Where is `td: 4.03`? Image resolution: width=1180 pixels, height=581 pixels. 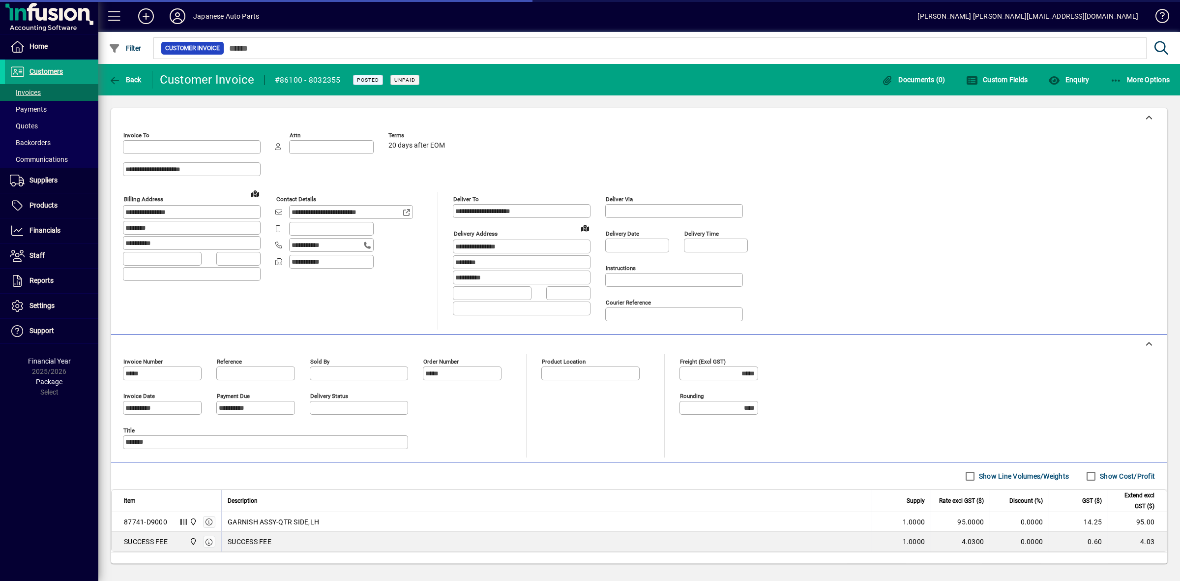
td: 4.03 is located at coordinates (1137, 541).